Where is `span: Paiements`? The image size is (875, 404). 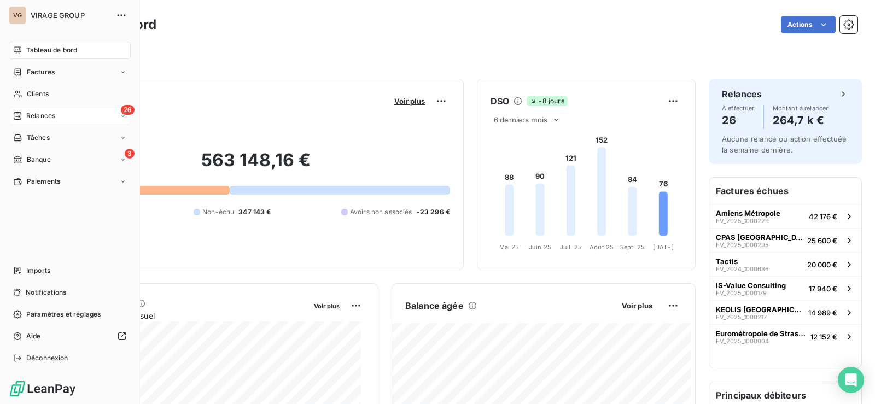
span: Paiements is located at coordinates (43, 182).